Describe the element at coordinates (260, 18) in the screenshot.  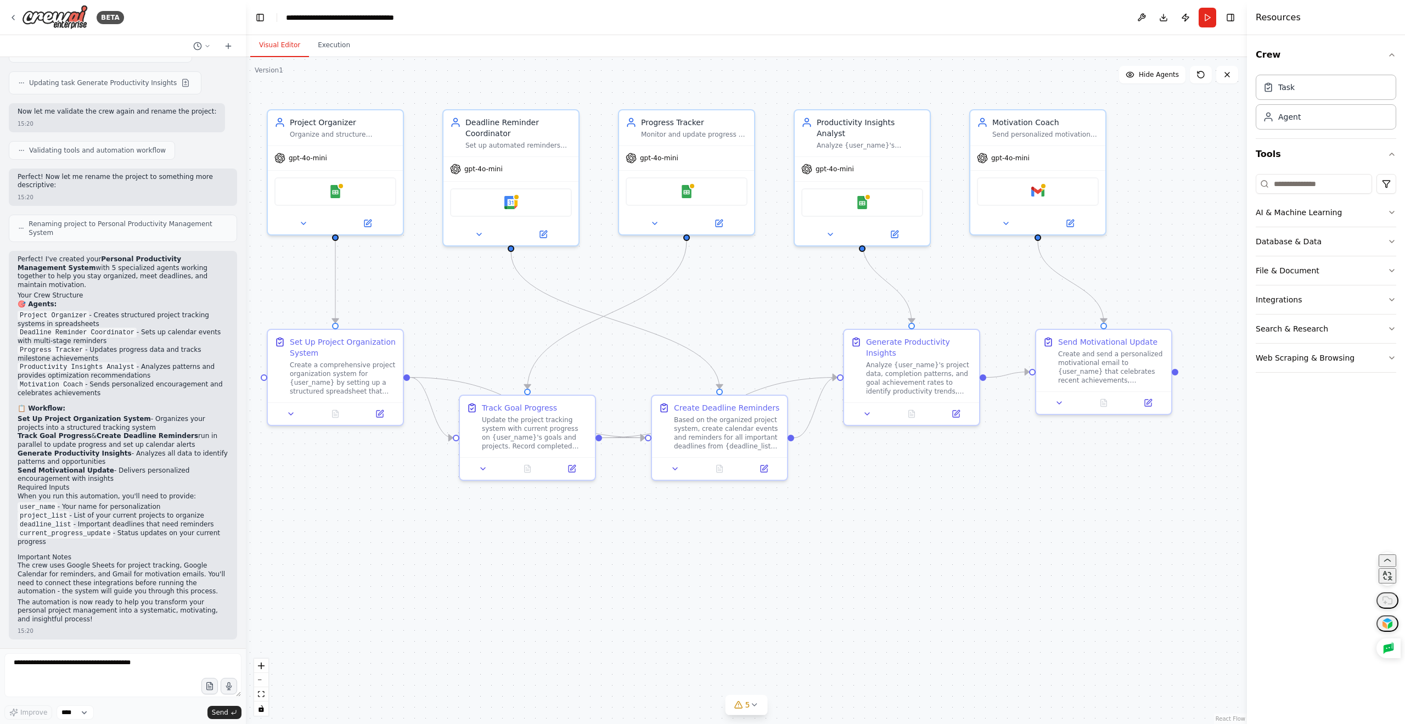
I see `button: Hide left sidebar` at that location.